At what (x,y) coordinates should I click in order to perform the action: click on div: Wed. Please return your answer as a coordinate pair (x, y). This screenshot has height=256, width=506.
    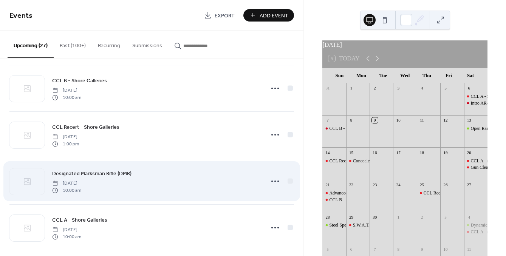
    Looking at the image, I should click on (405, 76).